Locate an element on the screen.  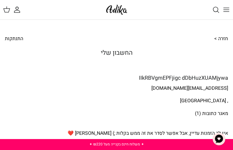
a: ✦ משלוח חינם בקנייה מעל ₪220 ✦ is located at coordinates (117, 144).